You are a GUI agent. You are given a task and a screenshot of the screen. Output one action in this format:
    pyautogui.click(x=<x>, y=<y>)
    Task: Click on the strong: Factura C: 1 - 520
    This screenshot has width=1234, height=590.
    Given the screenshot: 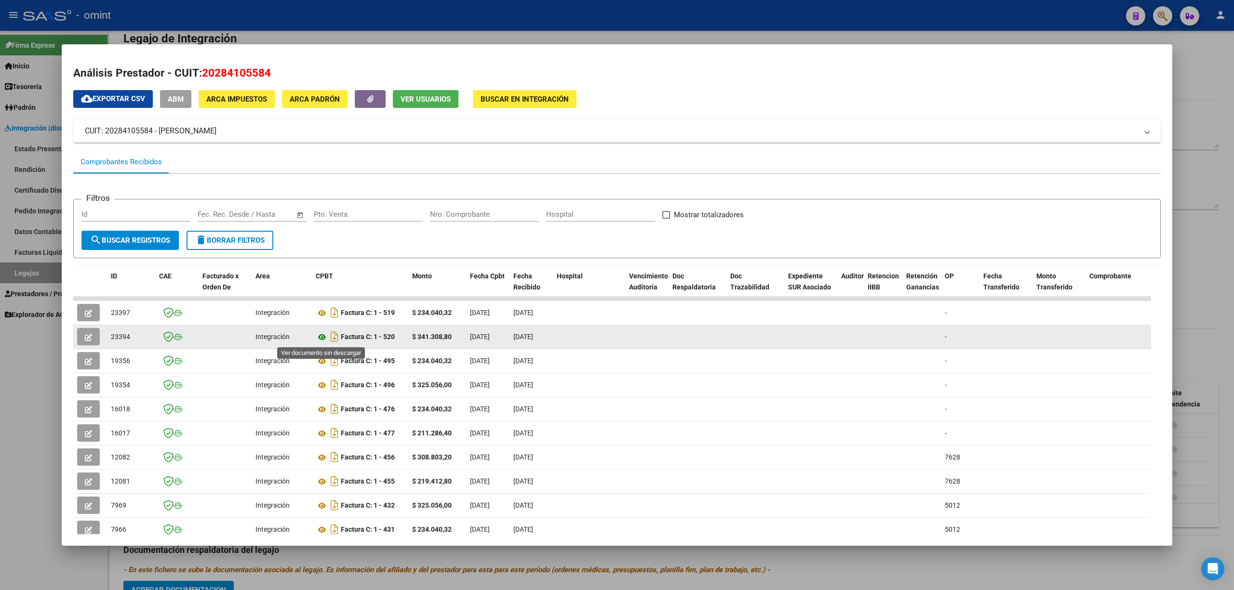 What is the action you would take?
    pyautogui.click(x=368, y=337)
    